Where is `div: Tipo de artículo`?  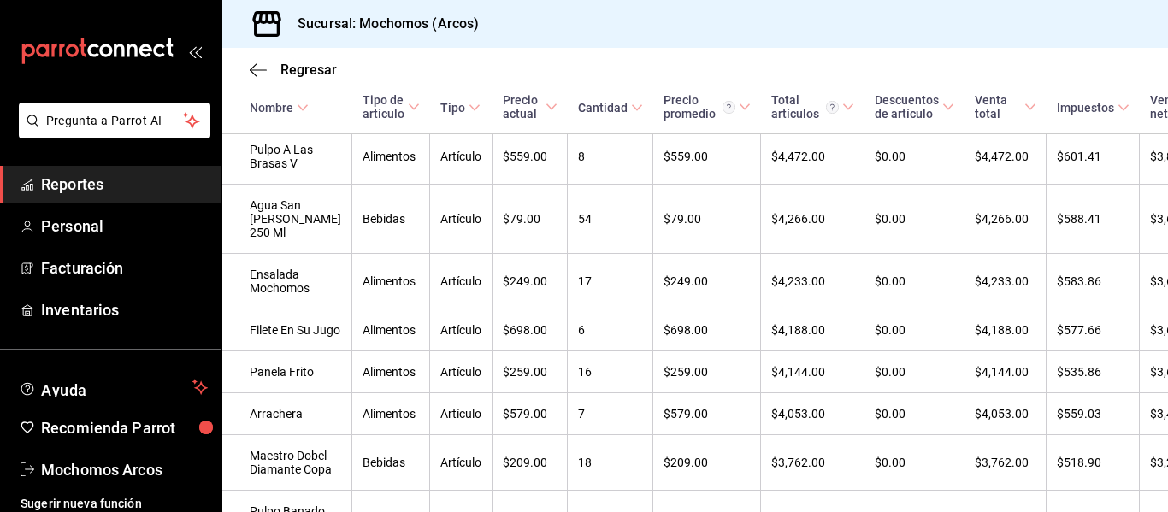
div: Tipo de artículo is located at coordinates (383, 107).